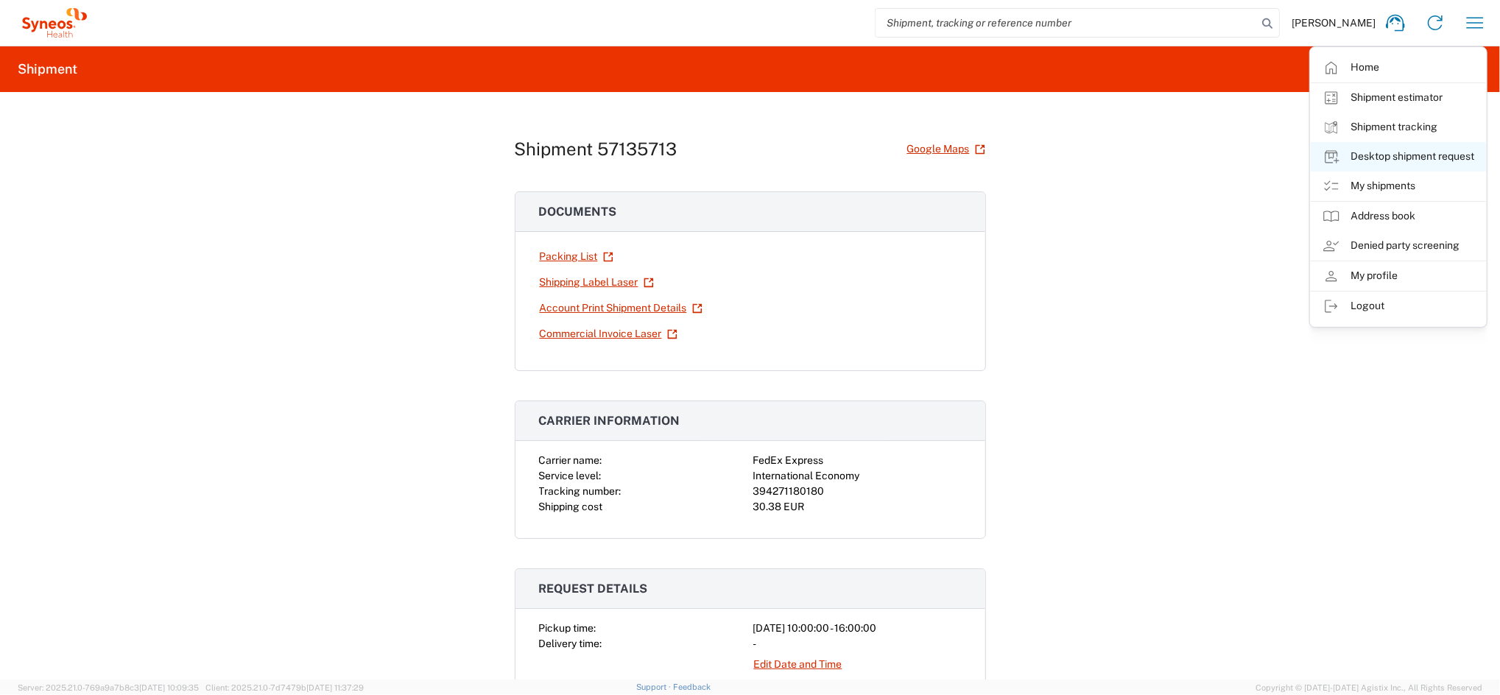  I want to click on a: Edit Date and Time, so click(798, 664).